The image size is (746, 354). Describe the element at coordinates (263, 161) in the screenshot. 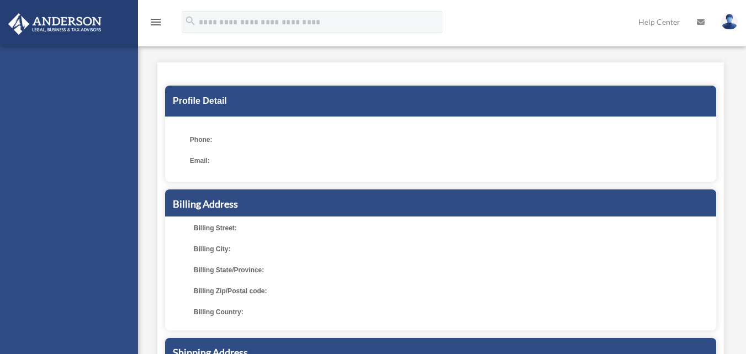

I see `span: Email:` at that location.